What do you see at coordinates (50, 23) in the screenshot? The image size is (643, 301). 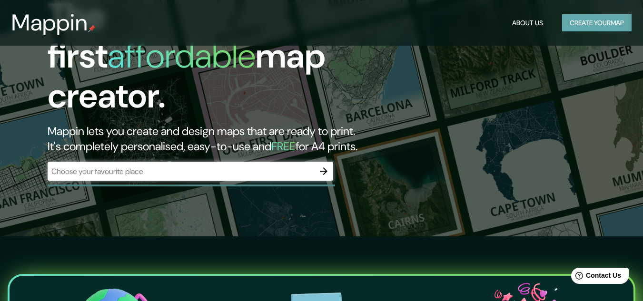 I see `h3: Mappin` at bounding box center [50, 23].